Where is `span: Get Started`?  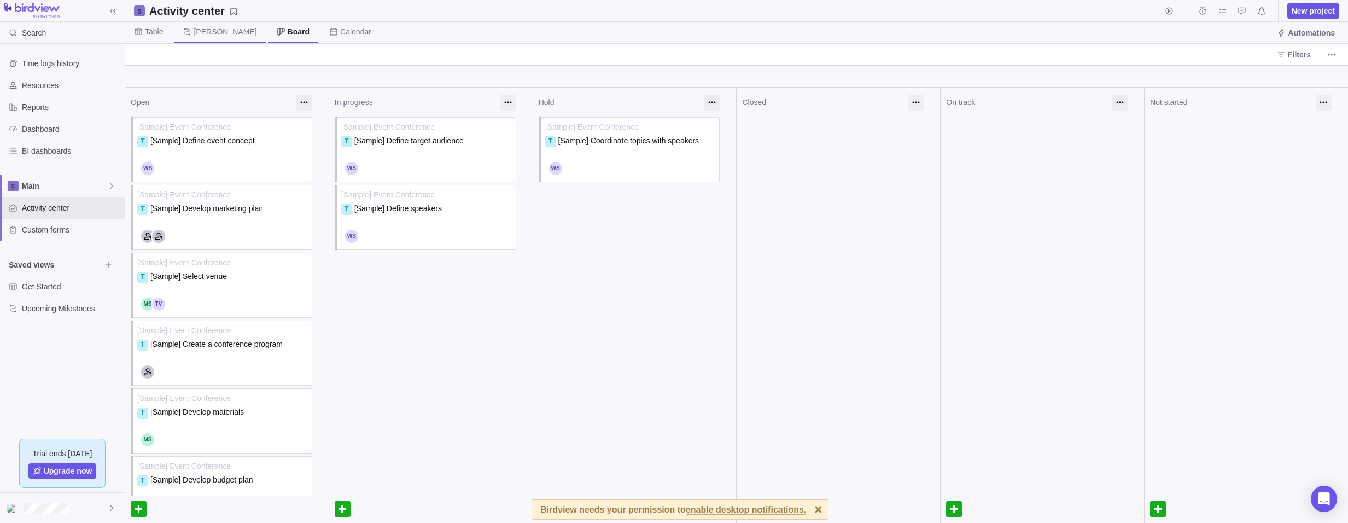
span: Get Started is located at coordinates (71, 286).